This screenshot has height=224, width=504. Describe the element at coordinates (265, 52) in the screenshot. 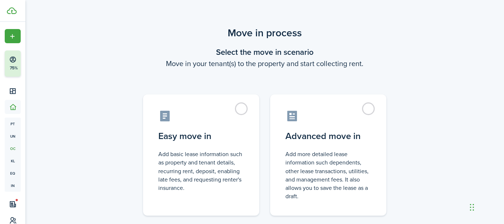

I see `wizard-step-header-title: Select the move in scenario` at that location.